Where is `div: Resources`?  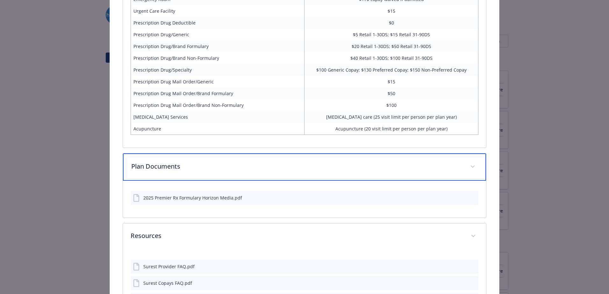 div: Resources is located at coordinates (304, 237).